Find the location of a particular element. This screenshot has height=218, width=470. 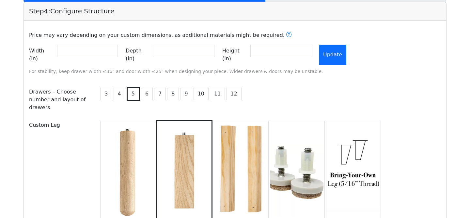

button: 4 is located at coordinates (120, 94).